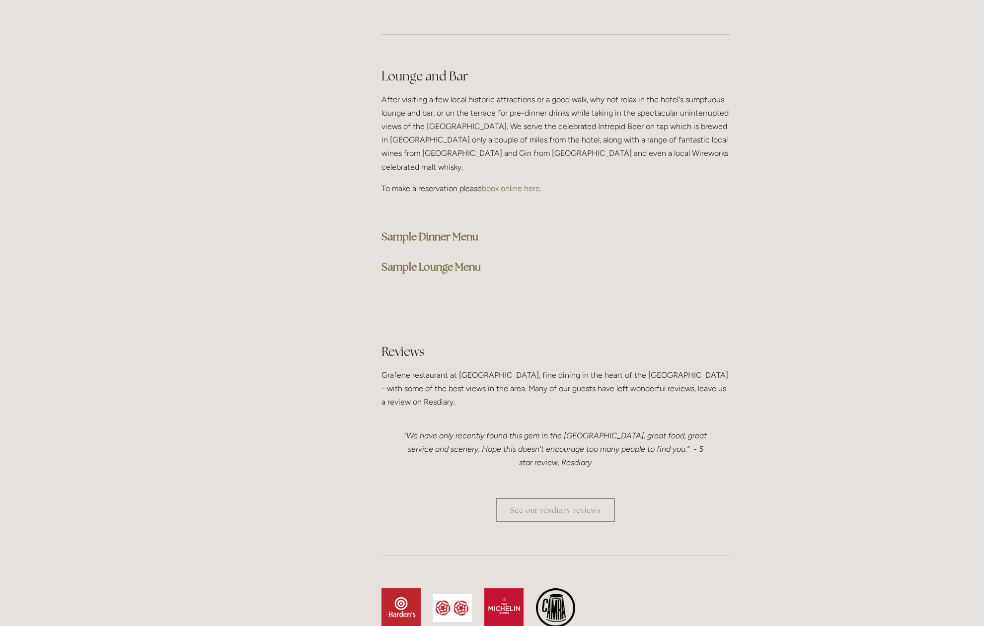  Describe the element at coordinates (555, 133) in the screenshot. I see `p: After visiting a few local historic attractions or a good walk, why not relax in the hotel's sump...` at that location.